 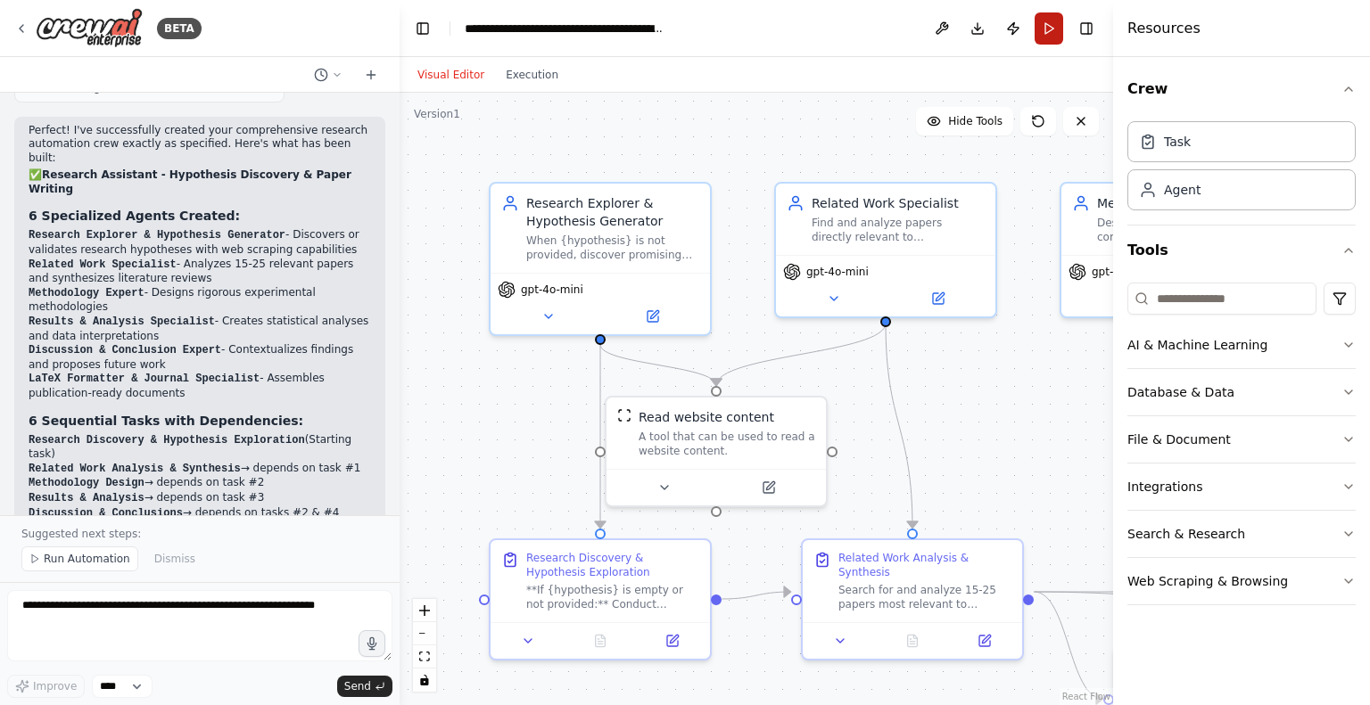 I want to click on span: Improve, so click(x=54, y=687).